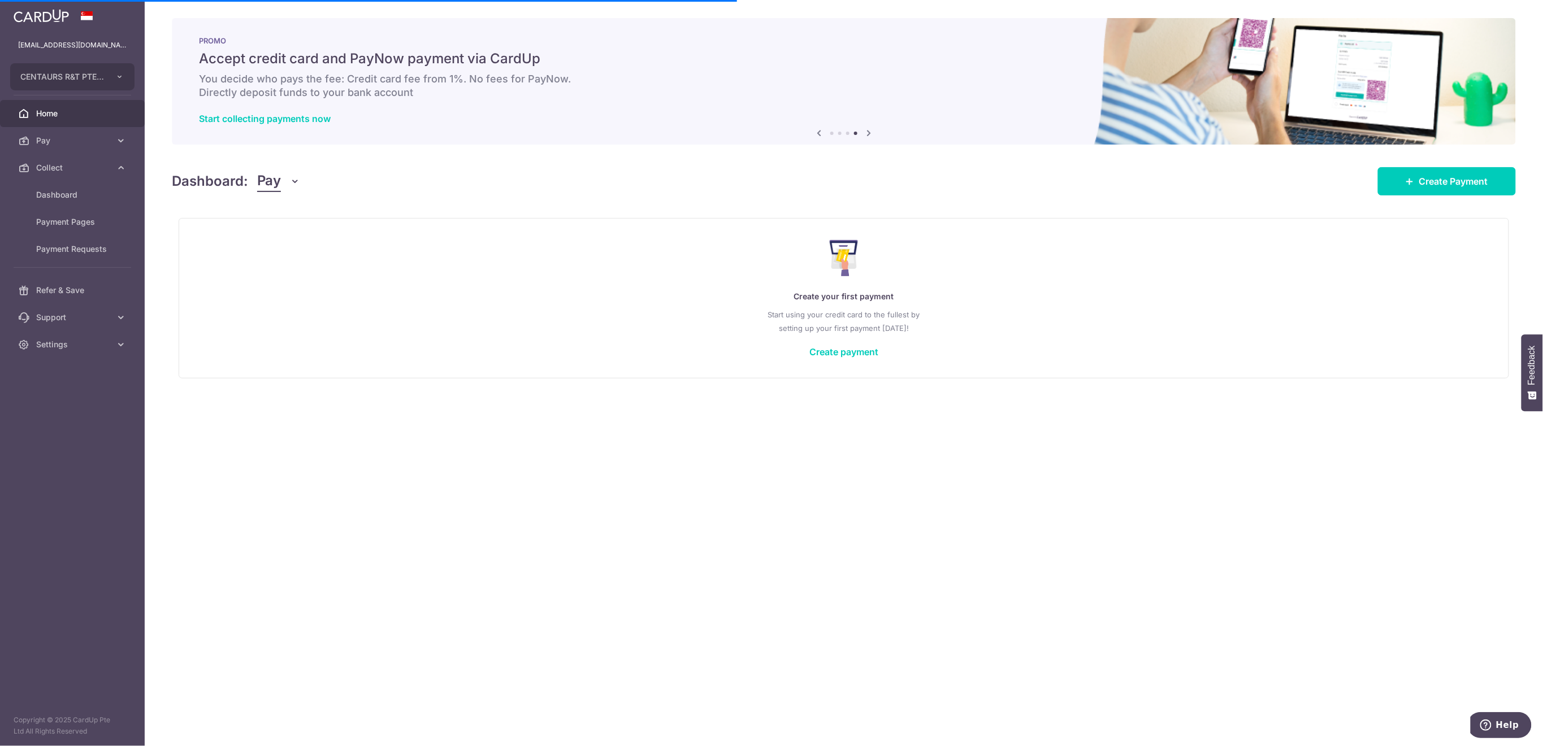 Image resolution: width=1543 pixels, height=746 pixels. What do you see at coordinates (1453, 181) in the screenshot?
I see `span: Create Payment` at bounding box center [1453, 181].